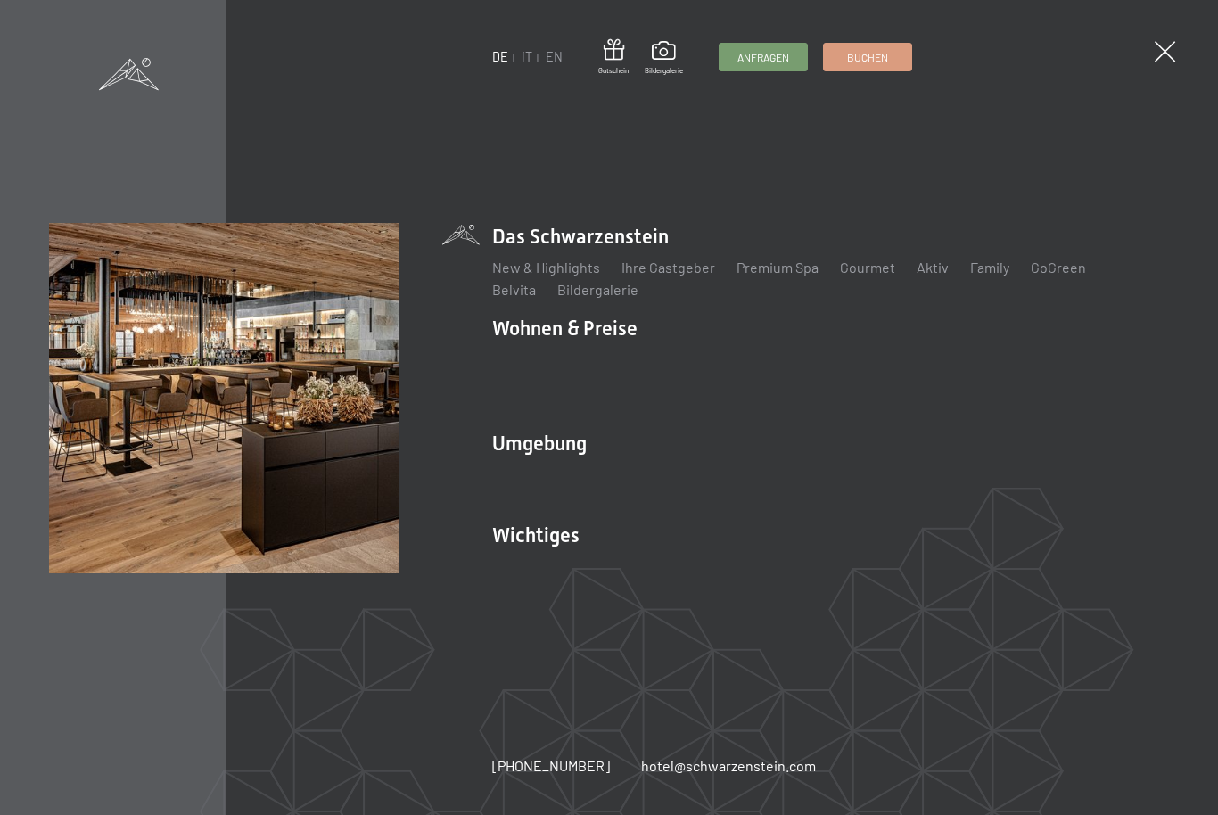  I want to click on a: Premium Spa, so click(778, 267).